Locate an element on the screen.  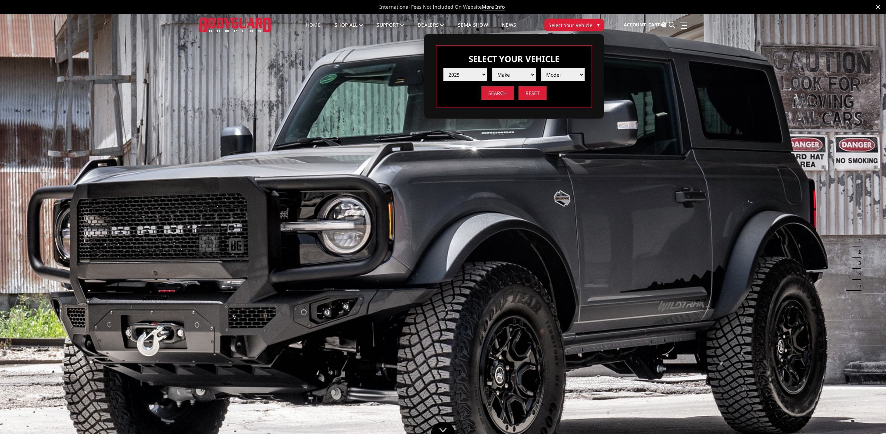
button: 5 of 5 is located at coordinates (857, 285).